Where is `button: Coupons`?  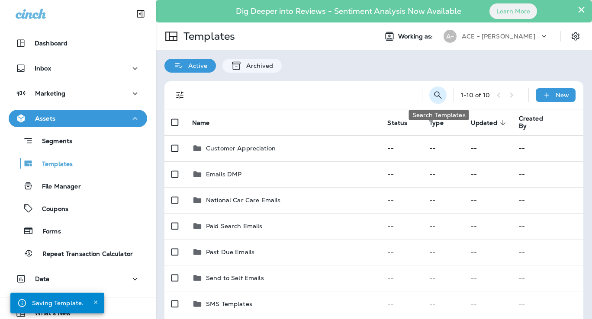 button: Coupons is located at coordinates (78, 209).